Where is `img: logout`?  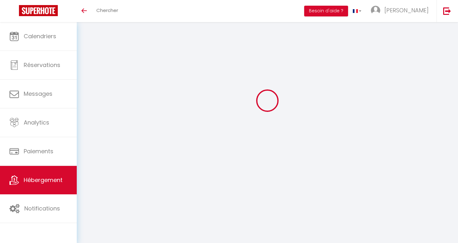 img: logout is located at coordinates (447, 11).